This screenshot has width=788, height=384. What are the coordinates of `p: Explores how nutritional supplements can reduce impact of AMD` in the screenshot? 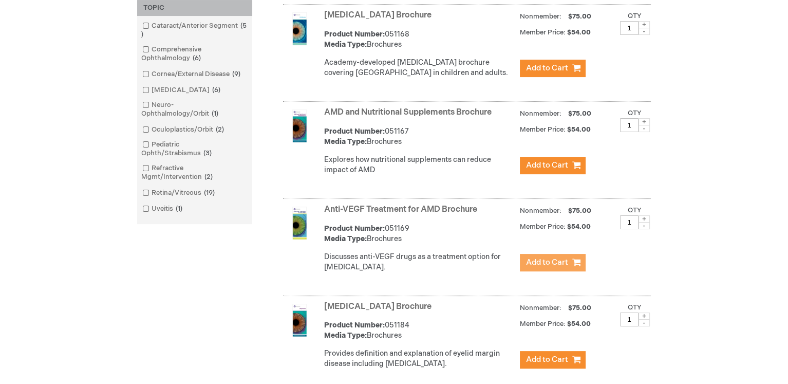 It's located at (419, 165).